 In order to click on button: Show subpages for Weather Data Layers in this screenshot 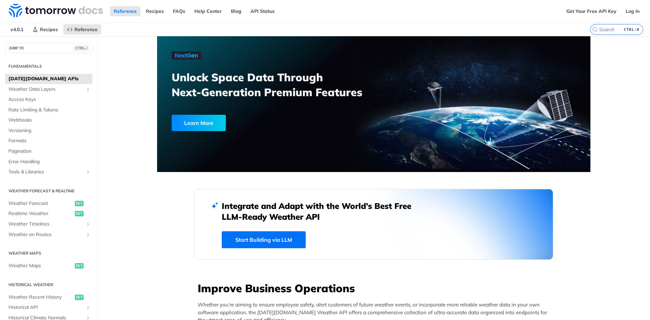, I will do `click(88, 89)`.